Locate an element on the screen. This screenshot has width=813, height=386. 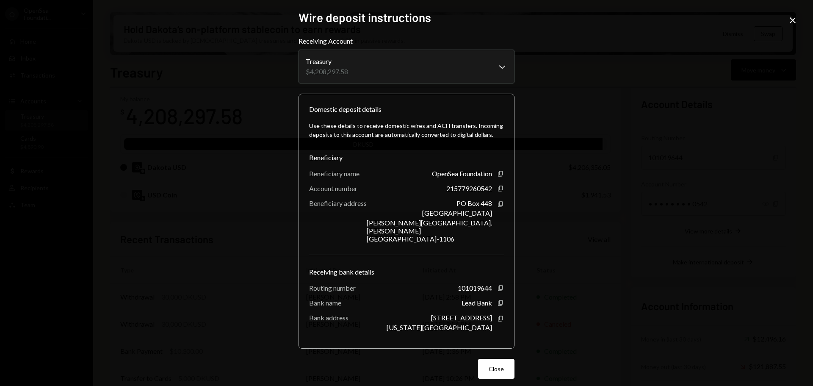
div: Bank address is located at coordinates (329, 317).